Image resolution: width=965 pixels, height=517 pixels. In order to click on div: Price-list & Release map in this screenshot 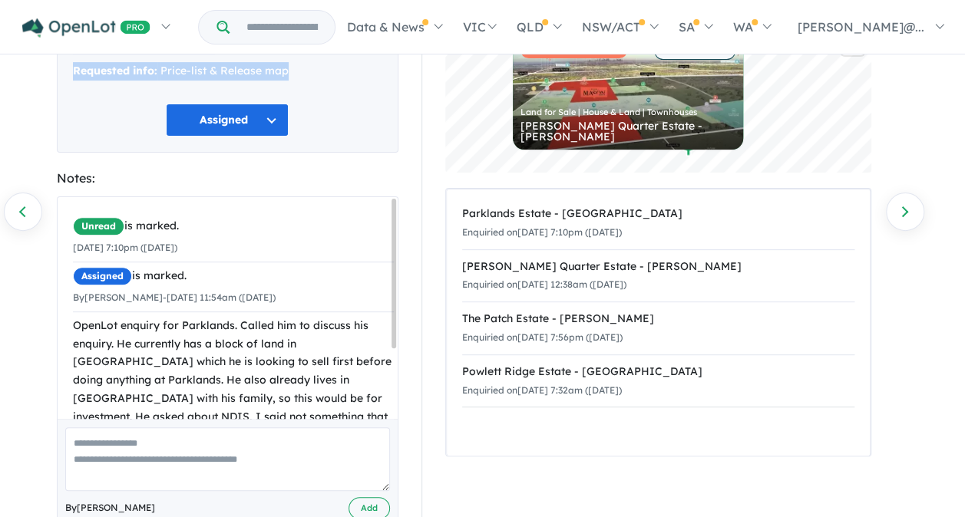, I will do `click(227, 71)`.